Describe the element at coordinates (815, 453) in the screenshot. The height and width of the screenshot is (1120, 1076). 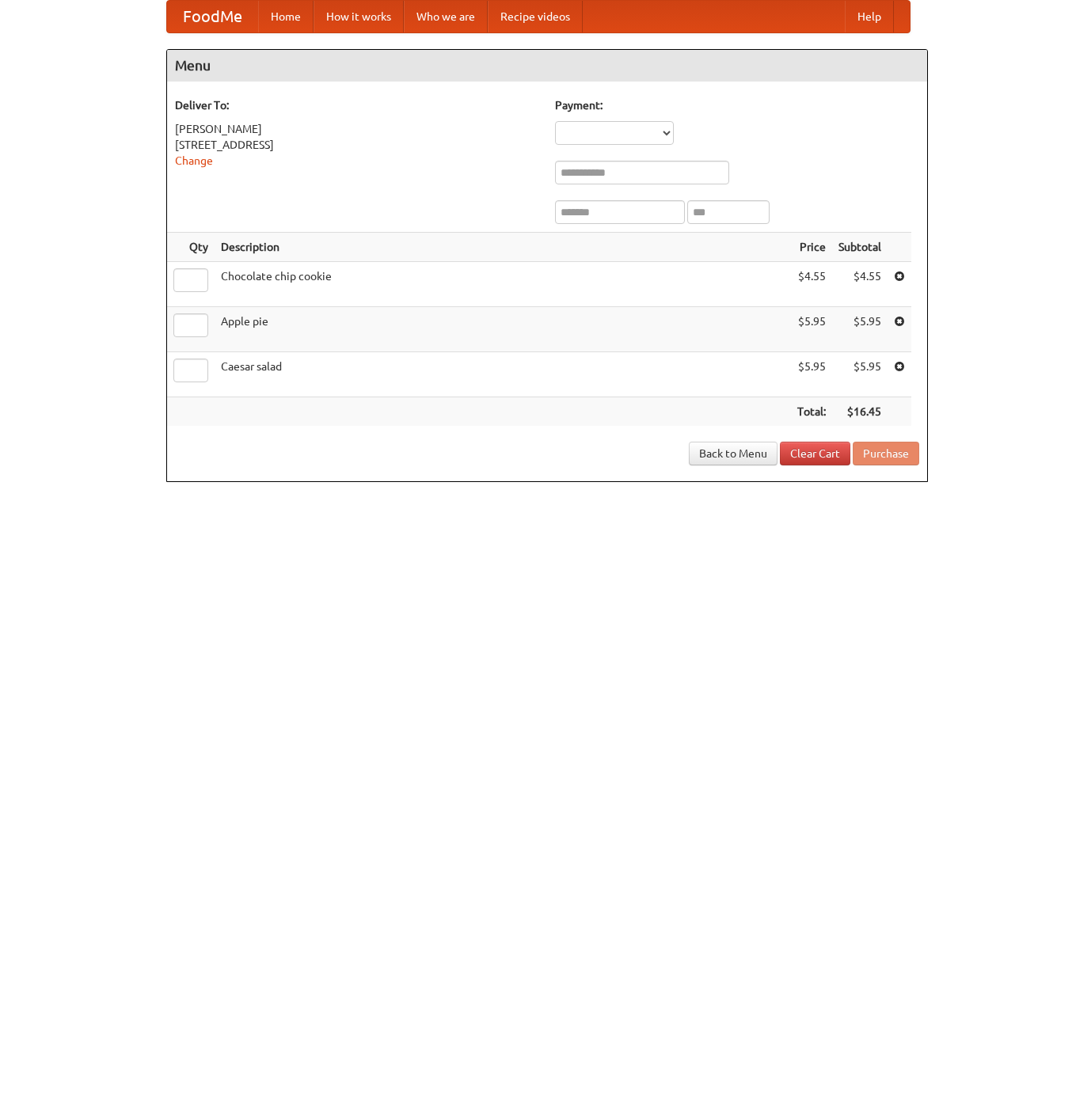
I see `a: Clear Cart` at that location.